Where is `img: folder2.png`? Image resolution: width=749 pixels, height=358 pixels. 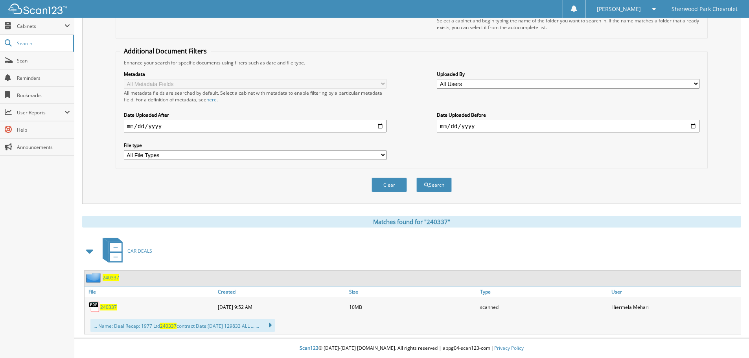 img: folder2.png is located at coordinates (94, 278).